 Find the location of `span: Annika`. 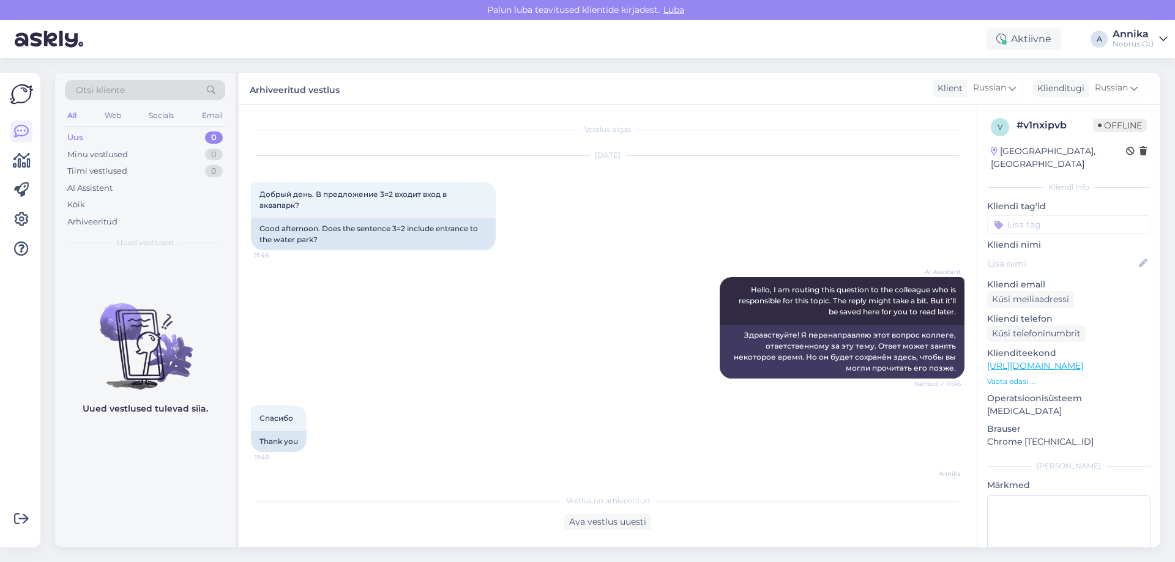

span: Annika is located at coordinates (937, 474).